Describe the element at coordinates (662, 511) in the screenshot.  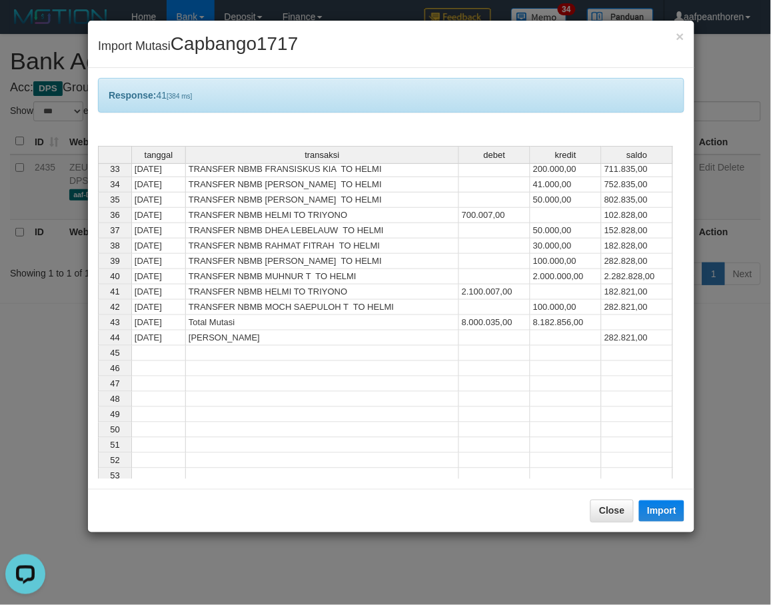
I see `button: Import` at that location.